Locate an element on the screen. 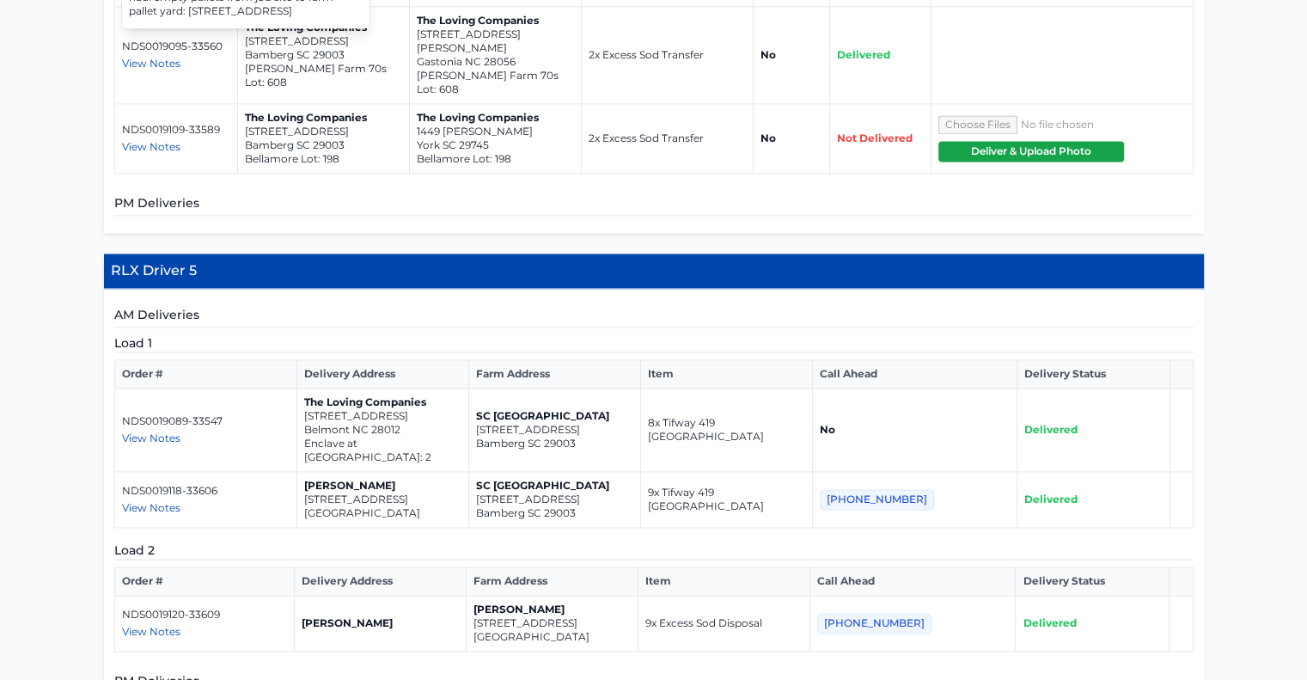 The height and width of the screenshot is (680, 1307). h5: Load 2 is located at coordinates (654, 550).